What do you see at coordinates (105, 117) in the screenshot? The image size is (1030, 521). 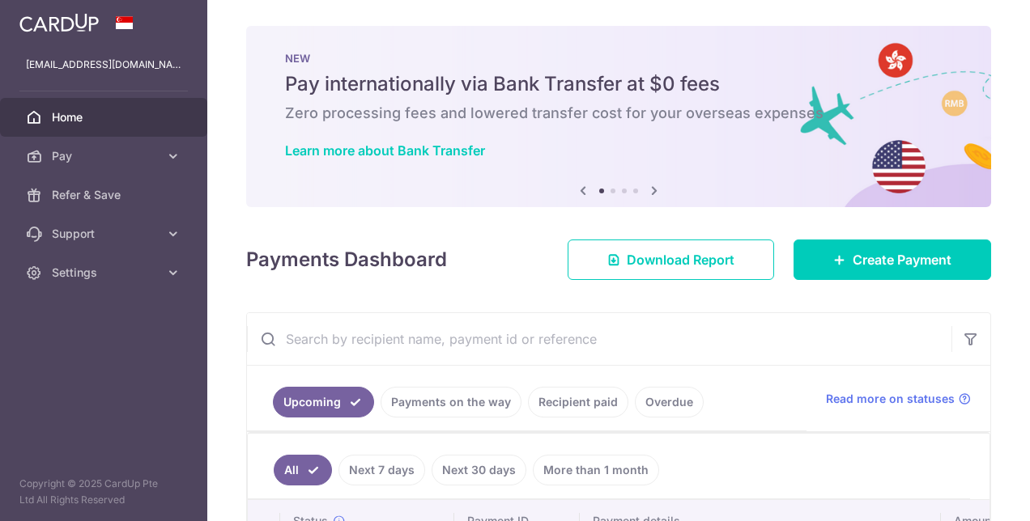 I see `span: Home` at bounding box center [105, 117].